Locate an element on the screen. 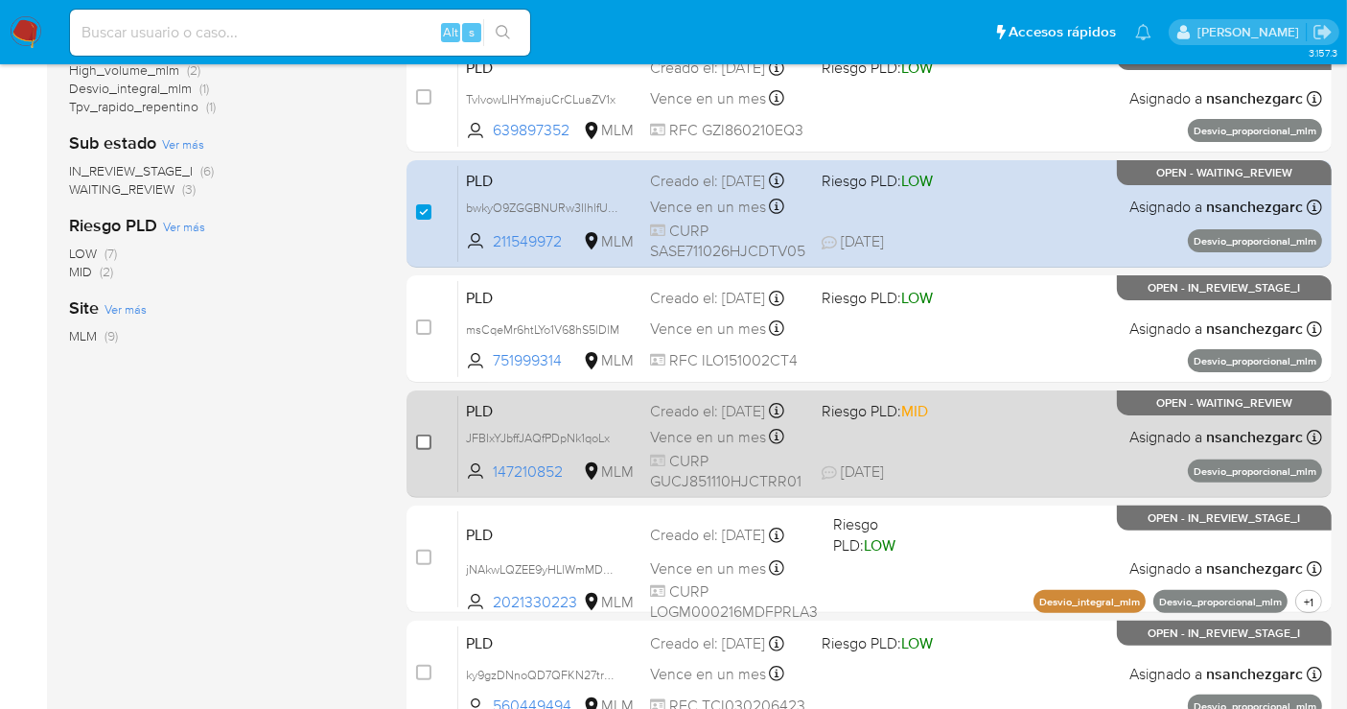  span: Accesos rápidos is located at coordinates (1063, 32).